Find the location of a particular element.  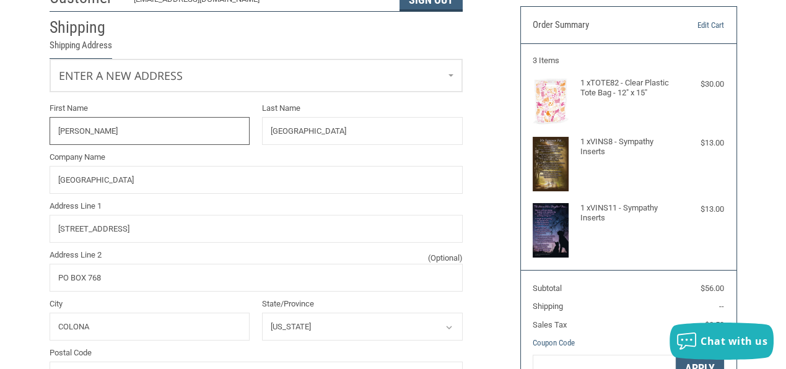

legend: Shipping Address is located at coordinates (80, 48).